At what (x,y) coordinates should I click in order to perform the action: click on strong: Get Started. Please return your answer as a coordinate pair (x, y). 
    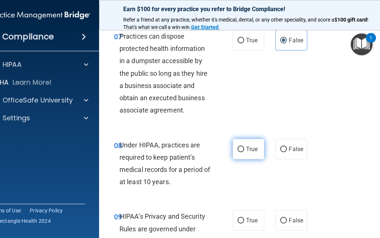
    Looking at the image, I should click on (205, 27).